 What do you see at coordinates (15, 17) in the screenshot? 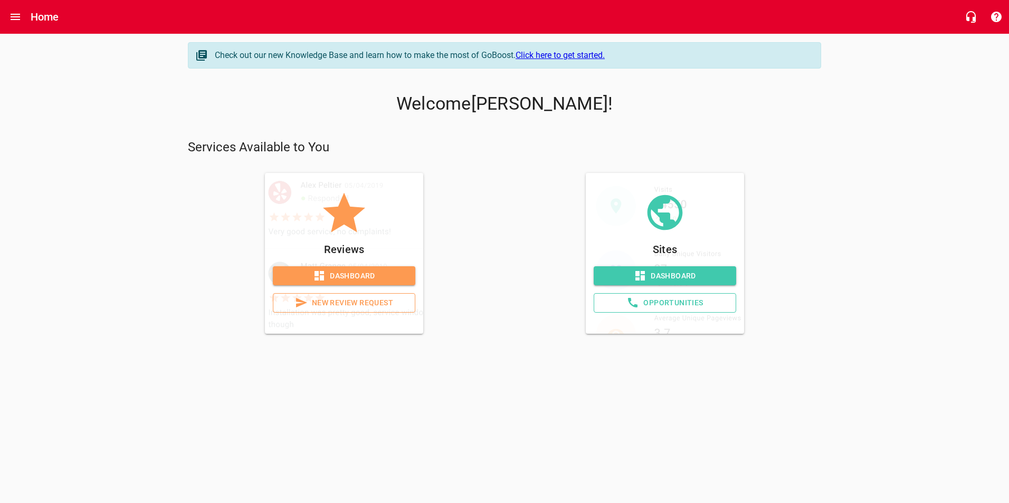
I see `button: Open drawer` at bounding box center [15, 17].